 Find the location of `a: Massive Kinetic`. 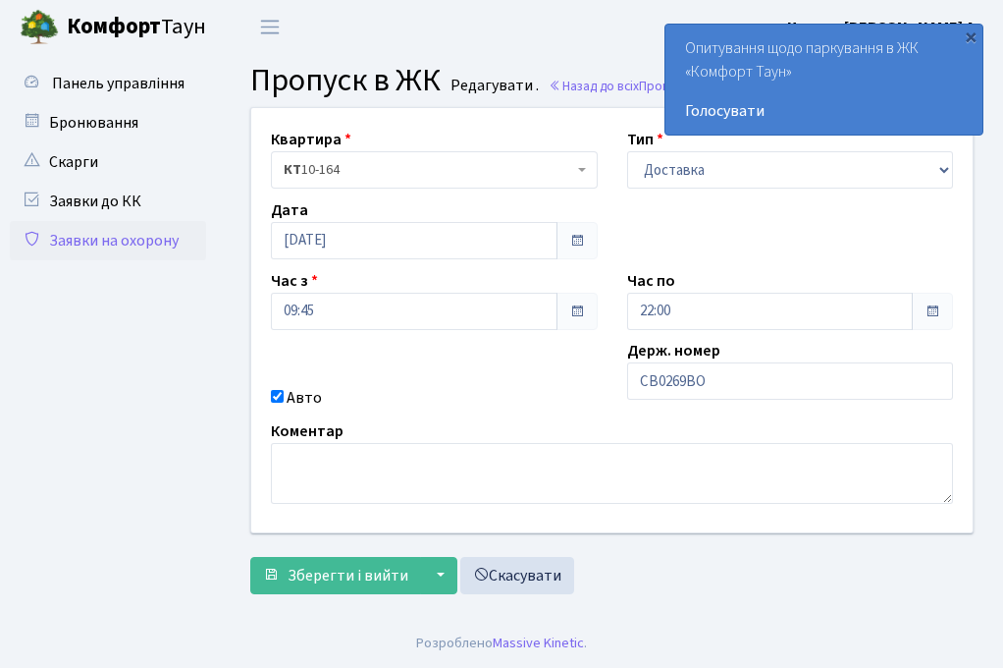

a: Massive Kinetic is located at coordinates (538, 642).